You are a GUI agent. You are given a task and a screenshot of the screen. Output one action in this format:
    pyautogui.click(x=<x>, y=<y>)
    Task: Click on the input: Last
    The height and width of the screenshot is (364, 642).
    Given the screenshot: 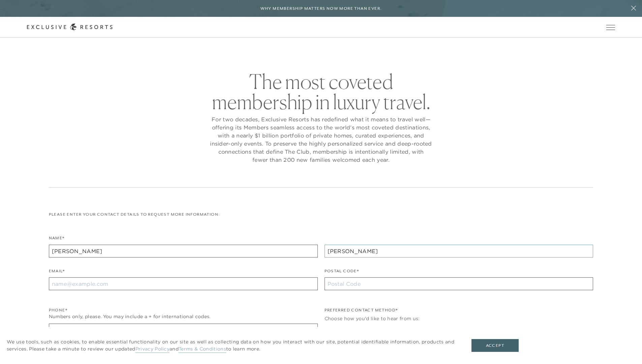 What is the action you would take?
    pyautogui.click(x=459, y=251)
    